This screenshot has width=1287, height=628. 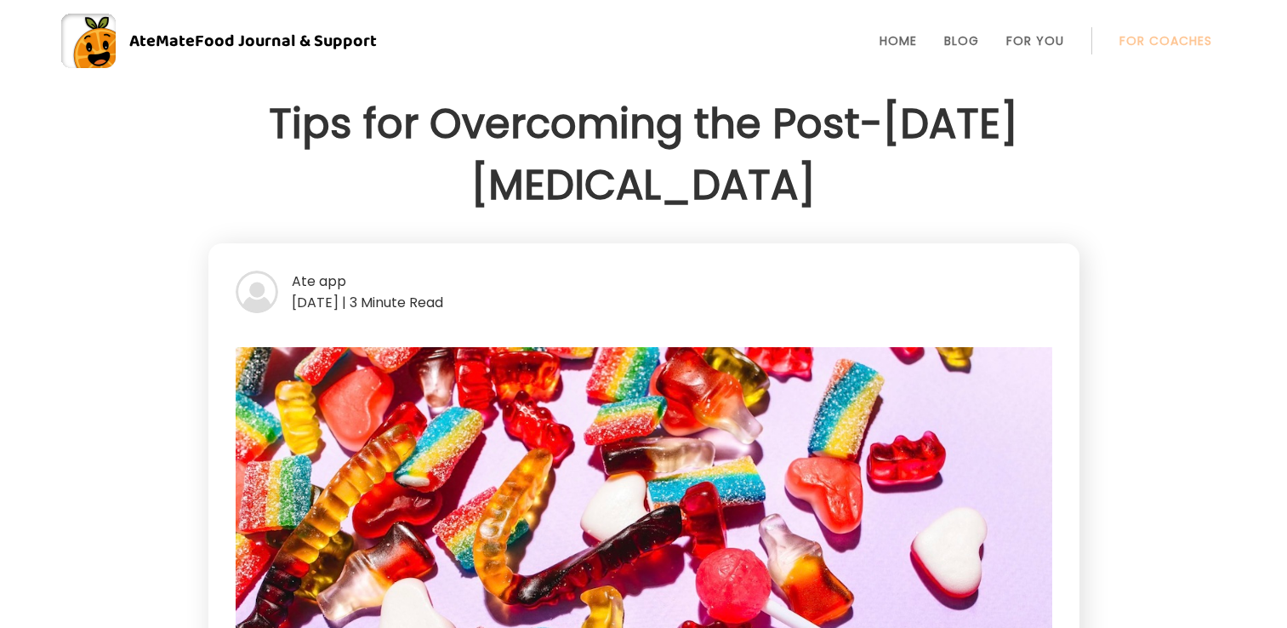 What do you see at coordinates (286, 41) in the screenshot?
I see `span: Food Journal & Support` at bounding box center [286, 41].